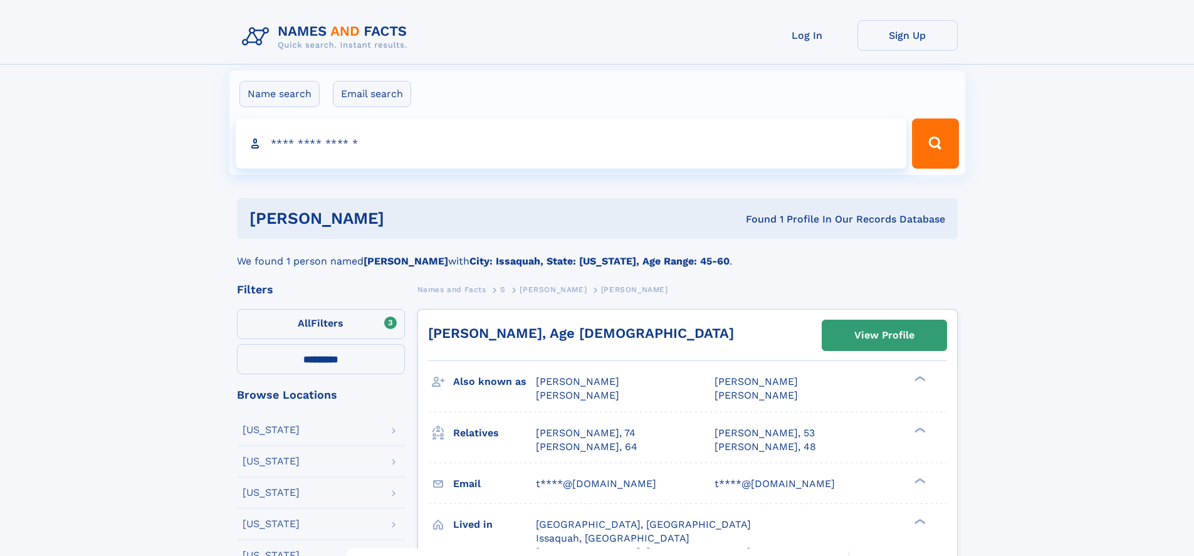 This screenshot has height=556, width=1194. Describe the element at coordinates (304, 323) in the screenshot. I see `span: All` at that location.